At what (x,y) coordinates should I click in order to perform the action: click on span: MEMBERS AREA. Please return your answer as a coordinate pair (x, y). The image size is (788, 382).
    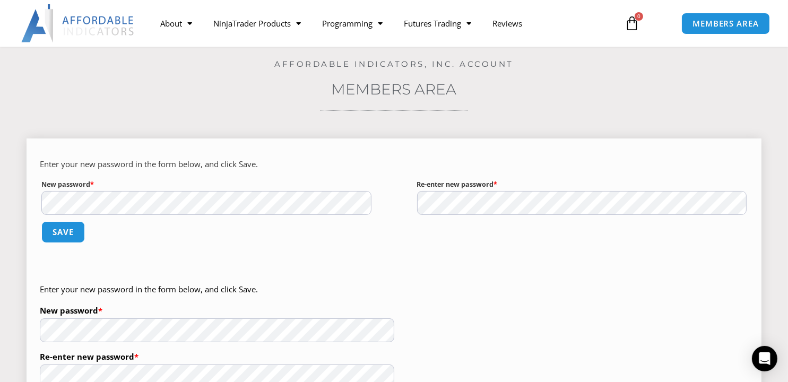
    Looking at the image, I should click on (725, 23).